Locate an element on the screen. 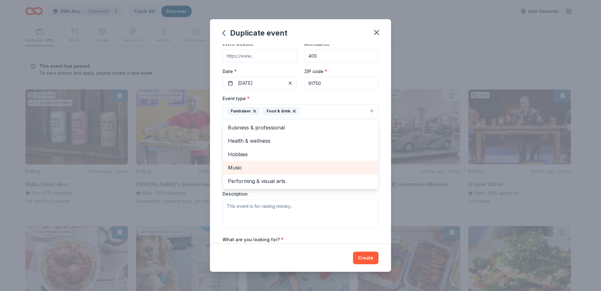 The width and height of the screenshot is (601, 291). span: Health & wellness is located at coordinates (301, 141).